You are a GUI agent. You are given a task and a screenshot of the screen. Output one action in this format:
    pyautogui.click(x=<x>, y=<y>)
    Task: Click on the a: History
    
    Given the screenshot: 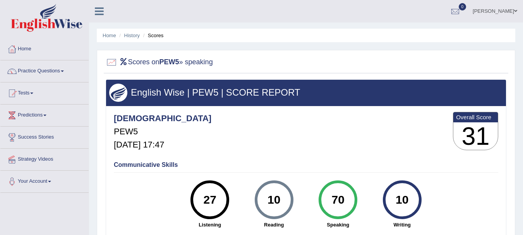 What is the action you would take?
    pyautogui.click(x=132, y=35)
    